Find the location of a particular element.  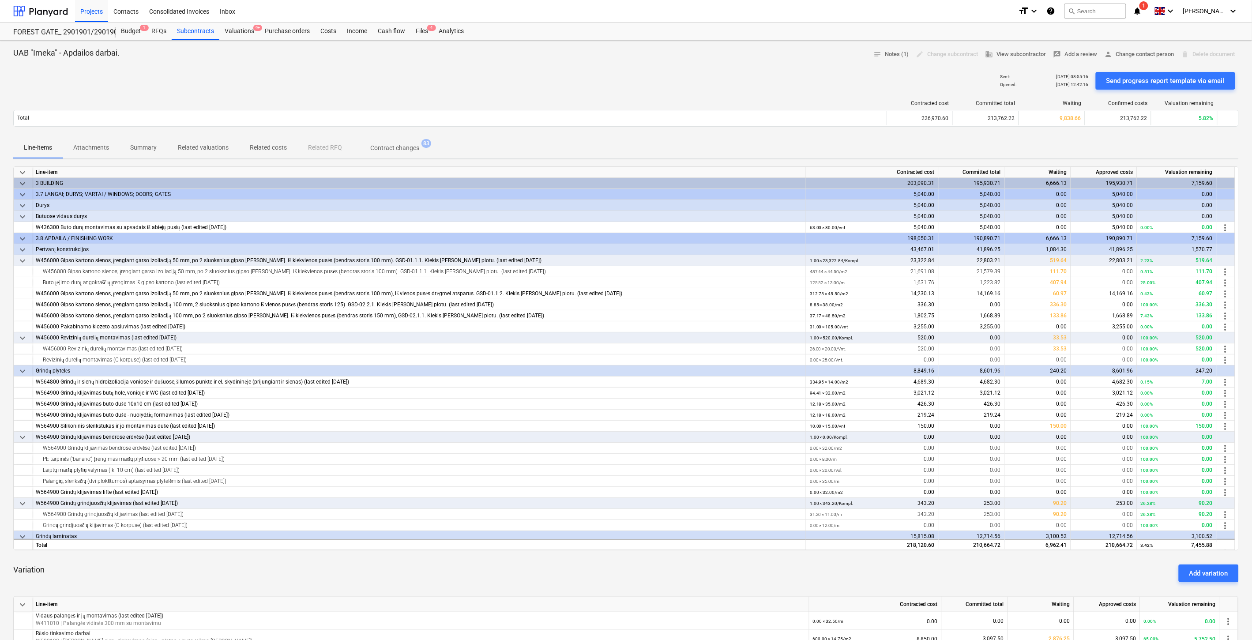

div: Pertvarų konstrukcijos is located at coordinates (419, 249).